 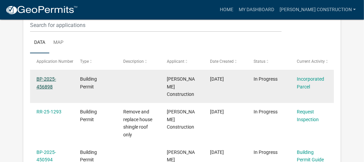 I want to click on span: Description, so click(x=133, y=62).